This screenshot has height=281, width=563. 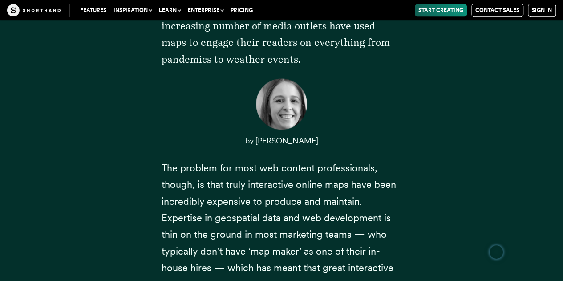 What do you see at coordinates (169, 10) in the screenshot?
I see `button: Learn` at bounding box center [169, 10].